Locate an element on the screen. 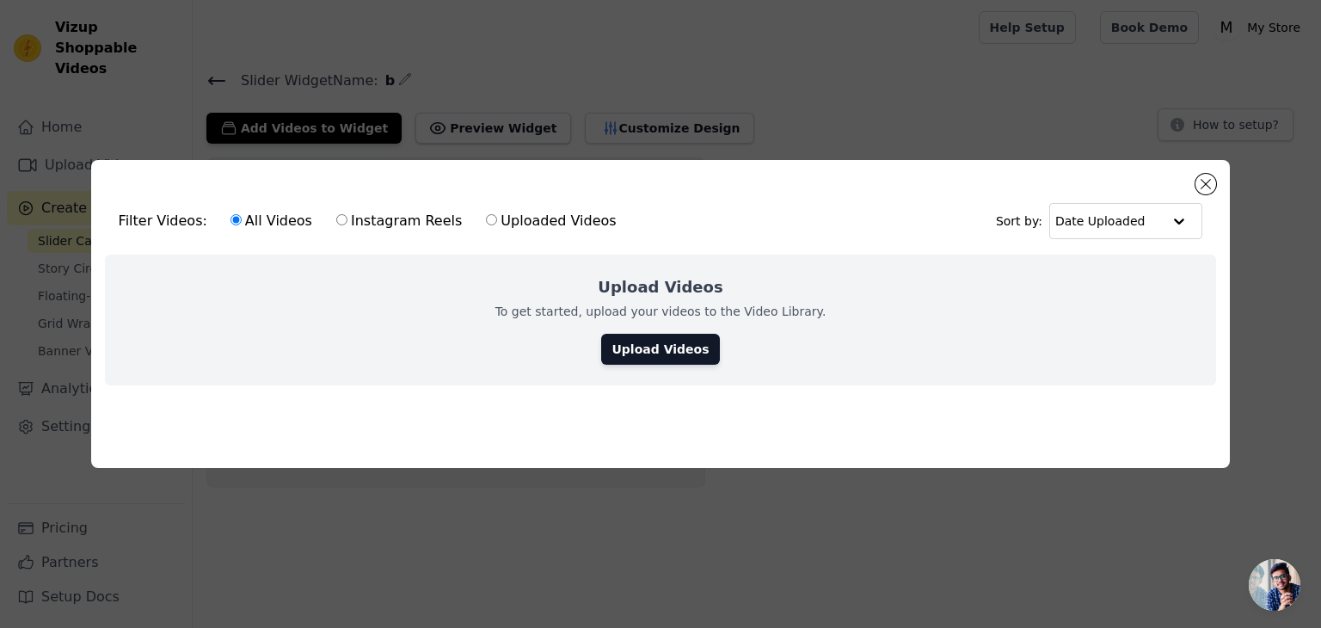 The image size is (1321, 628). div: Sort by: is located at coordinates (1099, 221).